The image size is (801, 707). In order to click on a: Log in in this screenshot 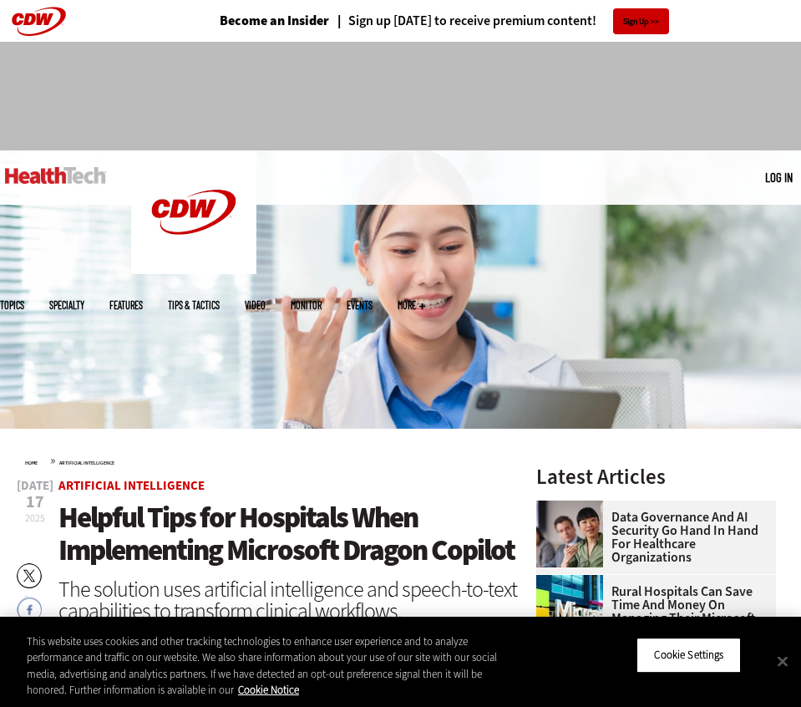, I will do `click(779, 177)`.